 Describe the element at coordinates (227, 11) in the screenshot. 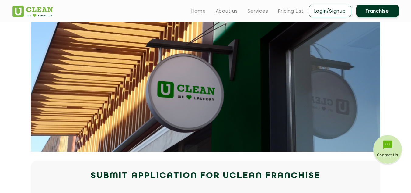

I see `a: About us` at that location.